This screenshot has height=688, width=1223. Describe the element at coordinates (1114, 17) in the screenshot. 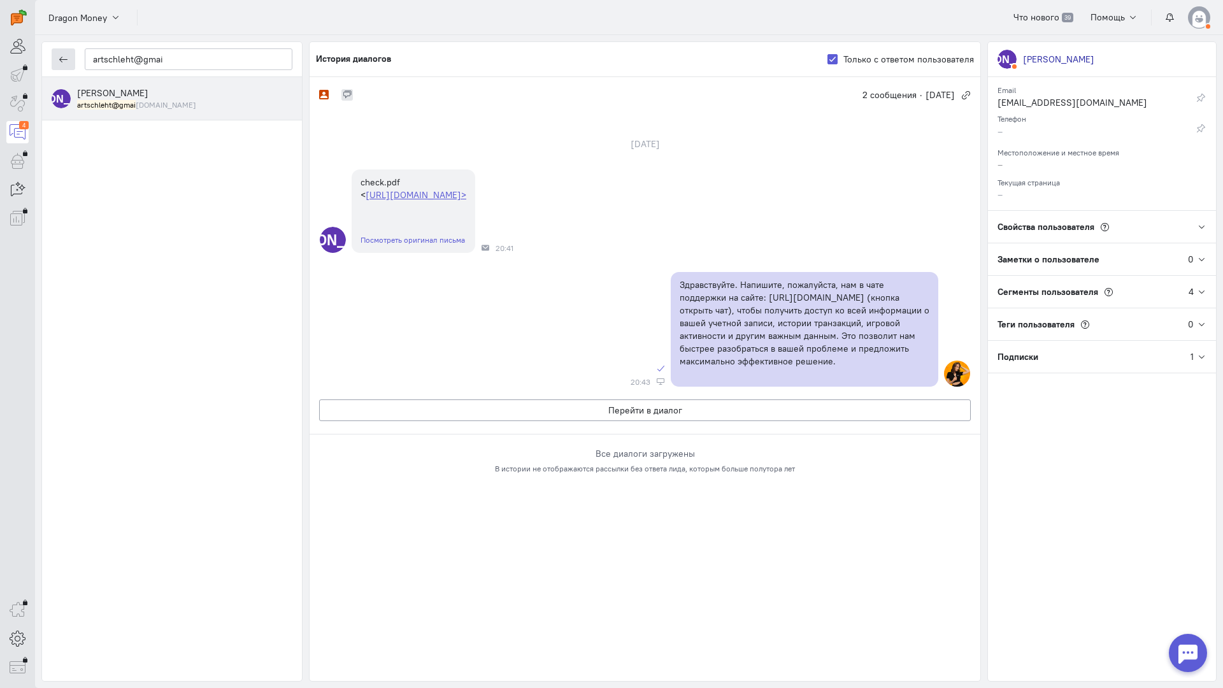

I see `button: Помощь` at that location.